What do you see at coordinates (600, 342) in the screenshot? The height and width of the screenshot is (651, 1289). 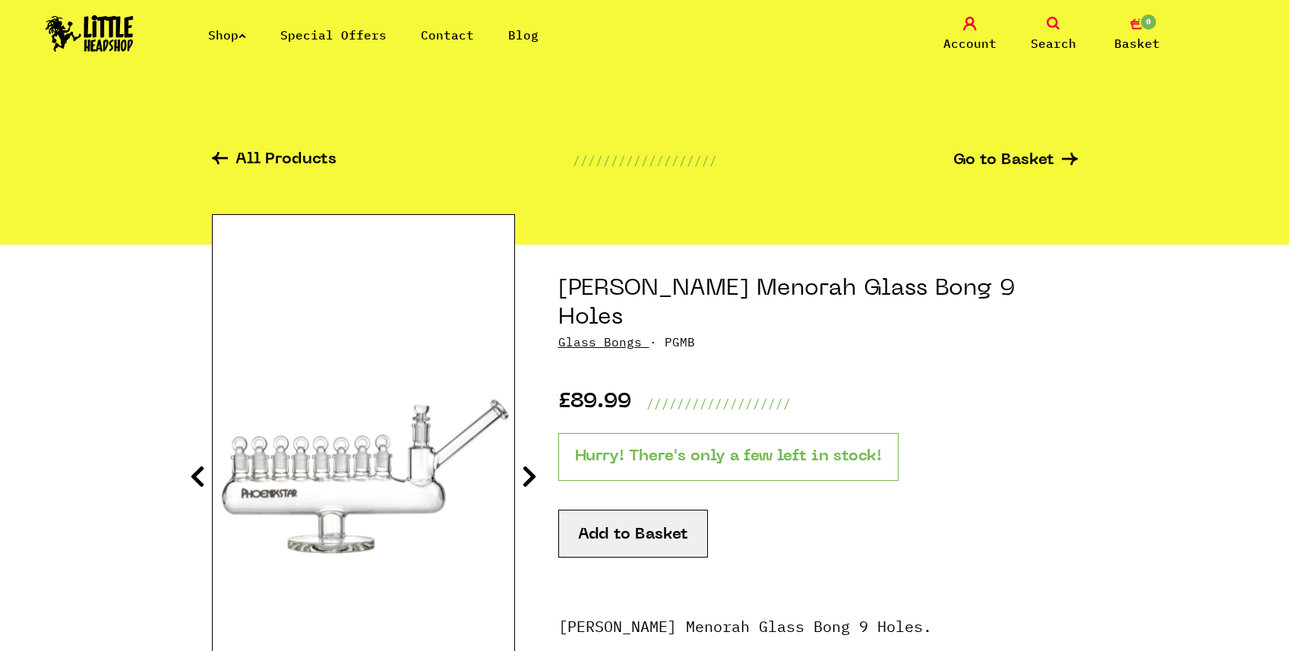 I see `a: Glass Bongs` at bounding box center [600, 342].